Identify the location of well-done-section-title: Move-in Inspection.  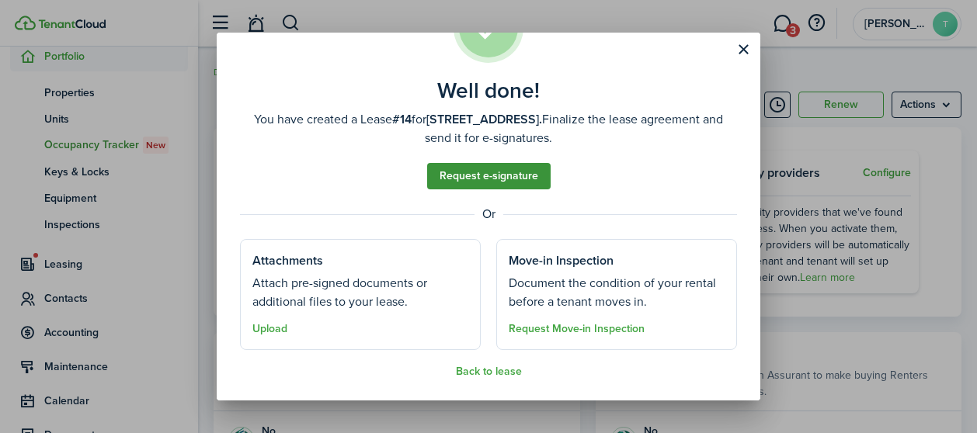
(561, 261).